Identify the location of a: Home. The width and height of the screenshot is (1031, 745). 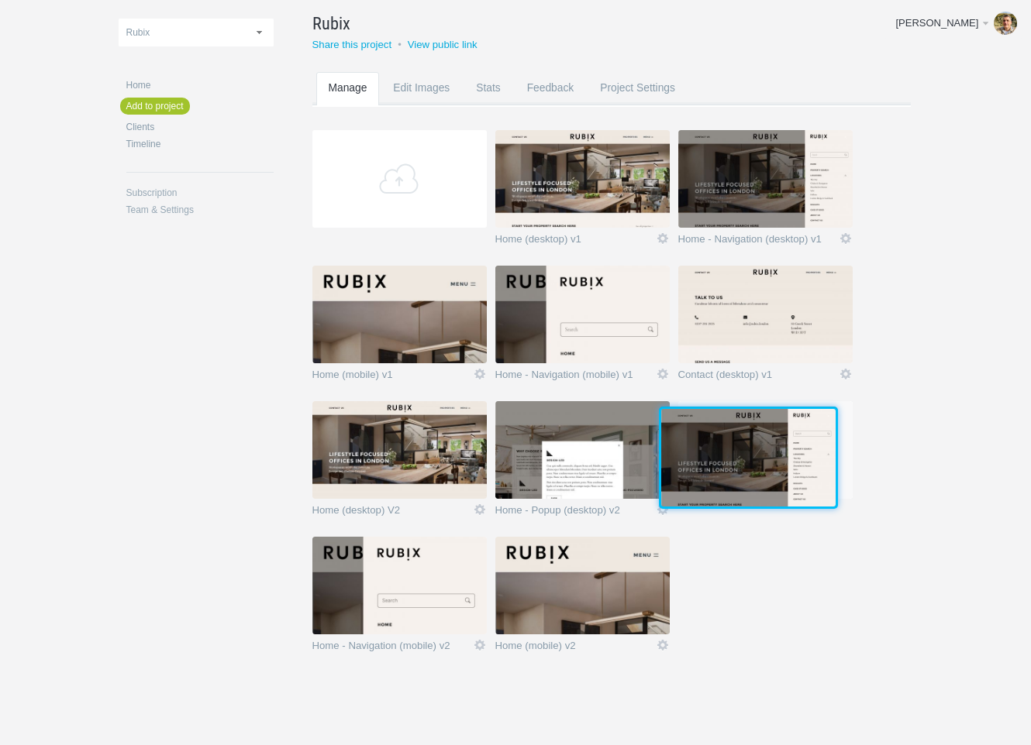
(200, 85).